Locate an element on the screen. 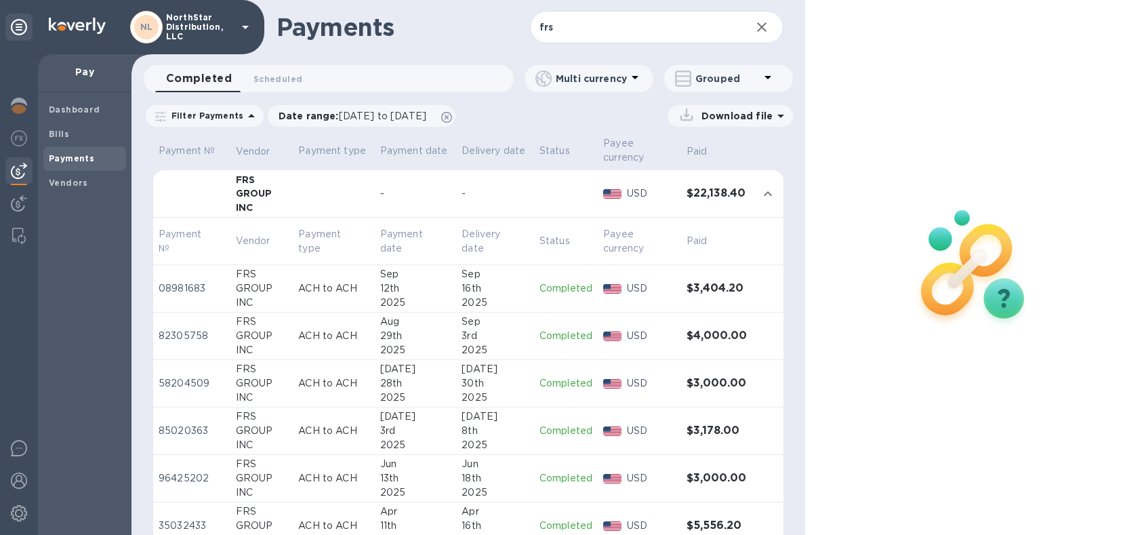 This screenshot has width=1142, height=535. p: 58204509 is located at coordinates (192, 383).